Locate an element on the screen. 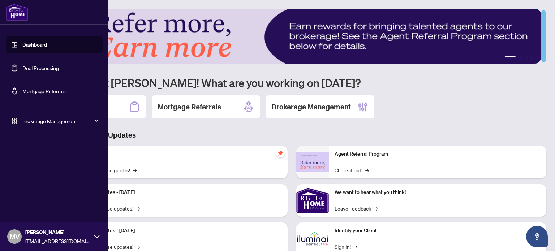 The width and height of the screenshot is (555, 251). a: Dashboard is located at coordinates (35, 45).